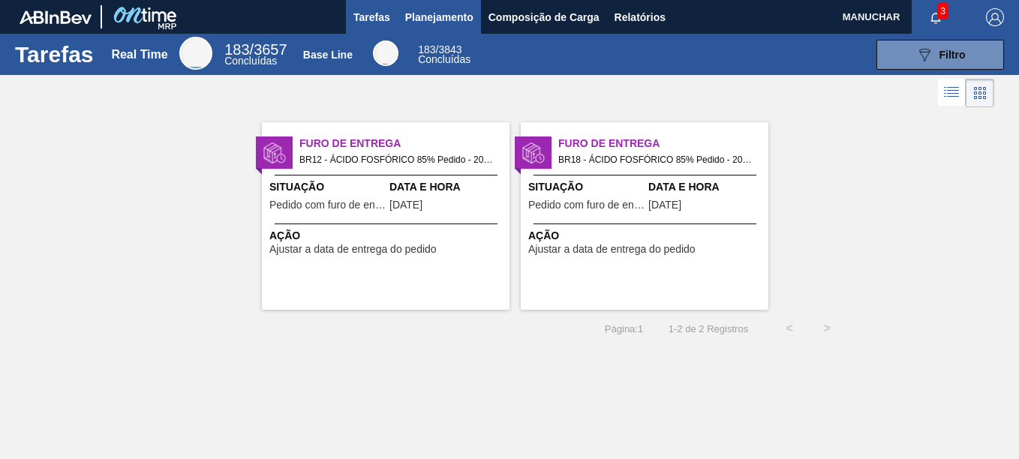 This screenshot has height=459, width=1019. Describe the element at coordinates (952, 93) in the screenshot. I see `div: Visão em Lista` at that location.